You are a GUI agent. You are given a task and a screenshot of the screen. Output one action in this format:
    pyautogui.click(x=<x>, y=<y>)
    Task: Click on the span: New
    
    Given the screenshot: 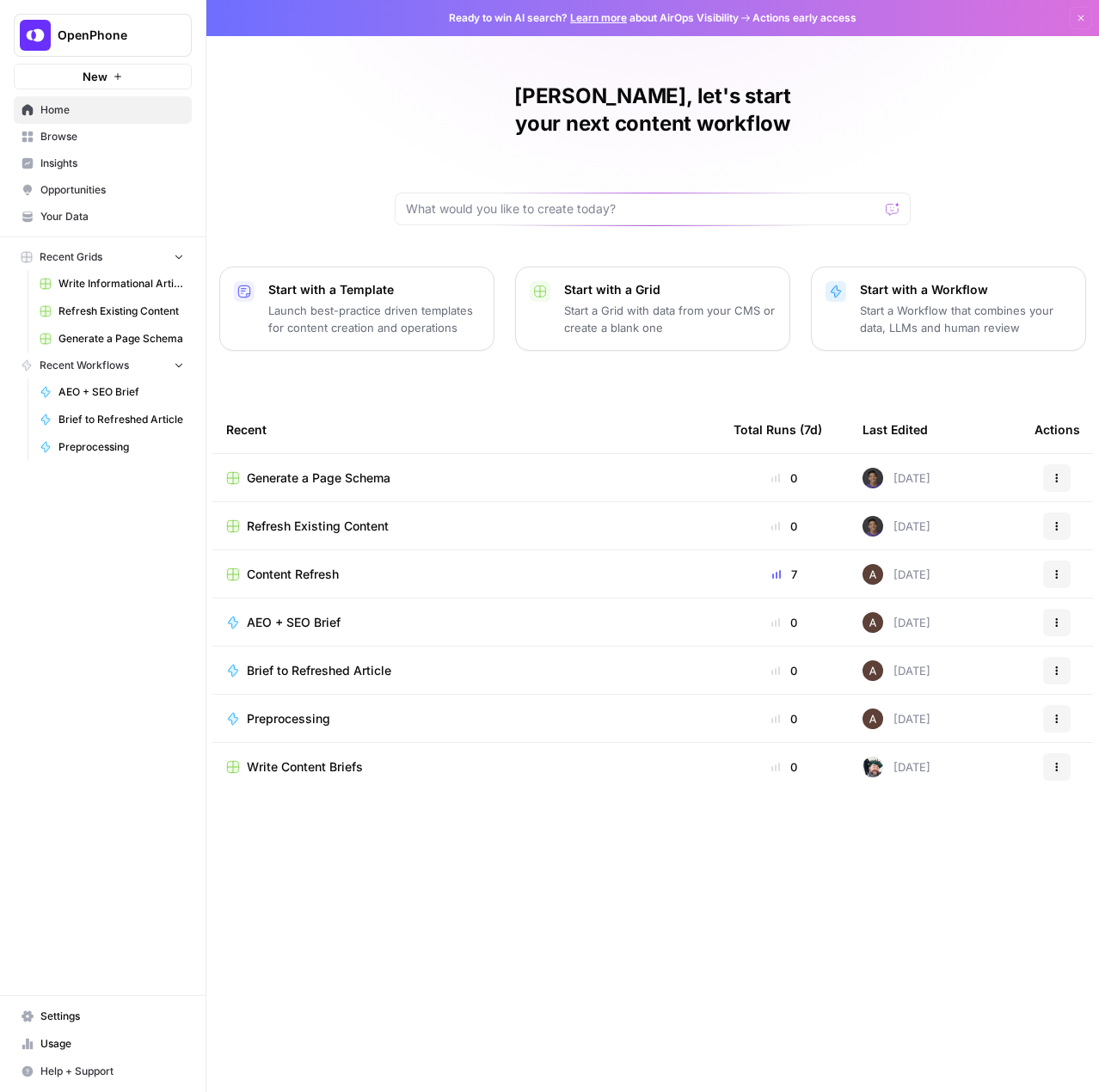 What is the action you would take?
    pyautogui.click(x=95, y=77)
    